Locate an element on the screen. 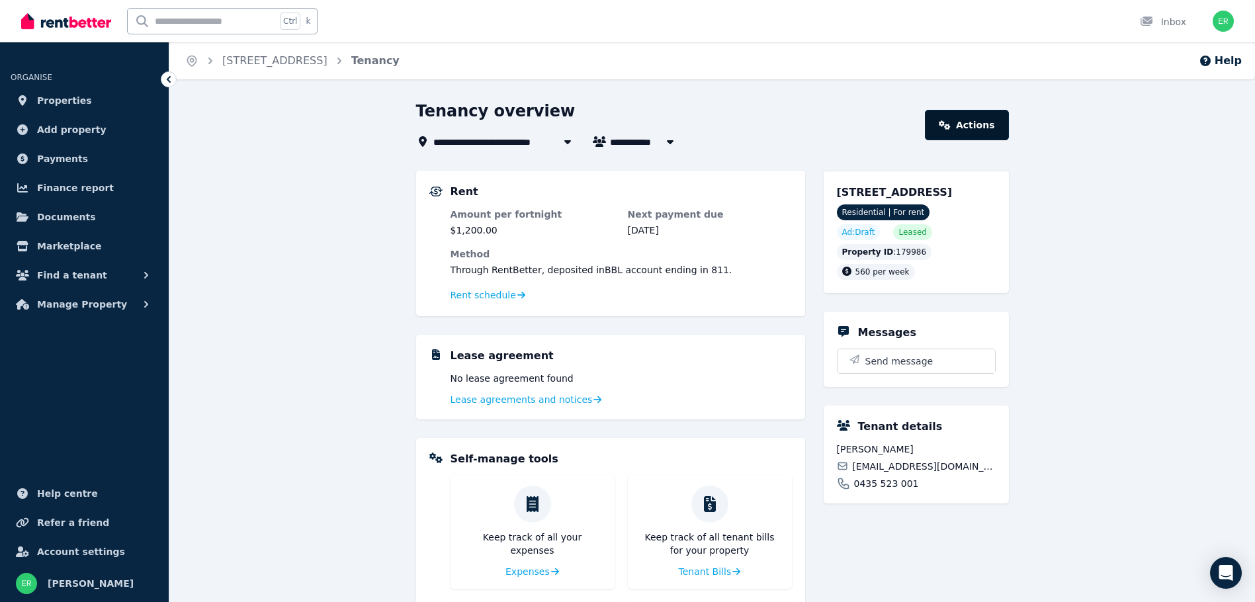 The width and height of the screenshot is (1255, 602). a: Expenses is located at coordinates (532, 572).